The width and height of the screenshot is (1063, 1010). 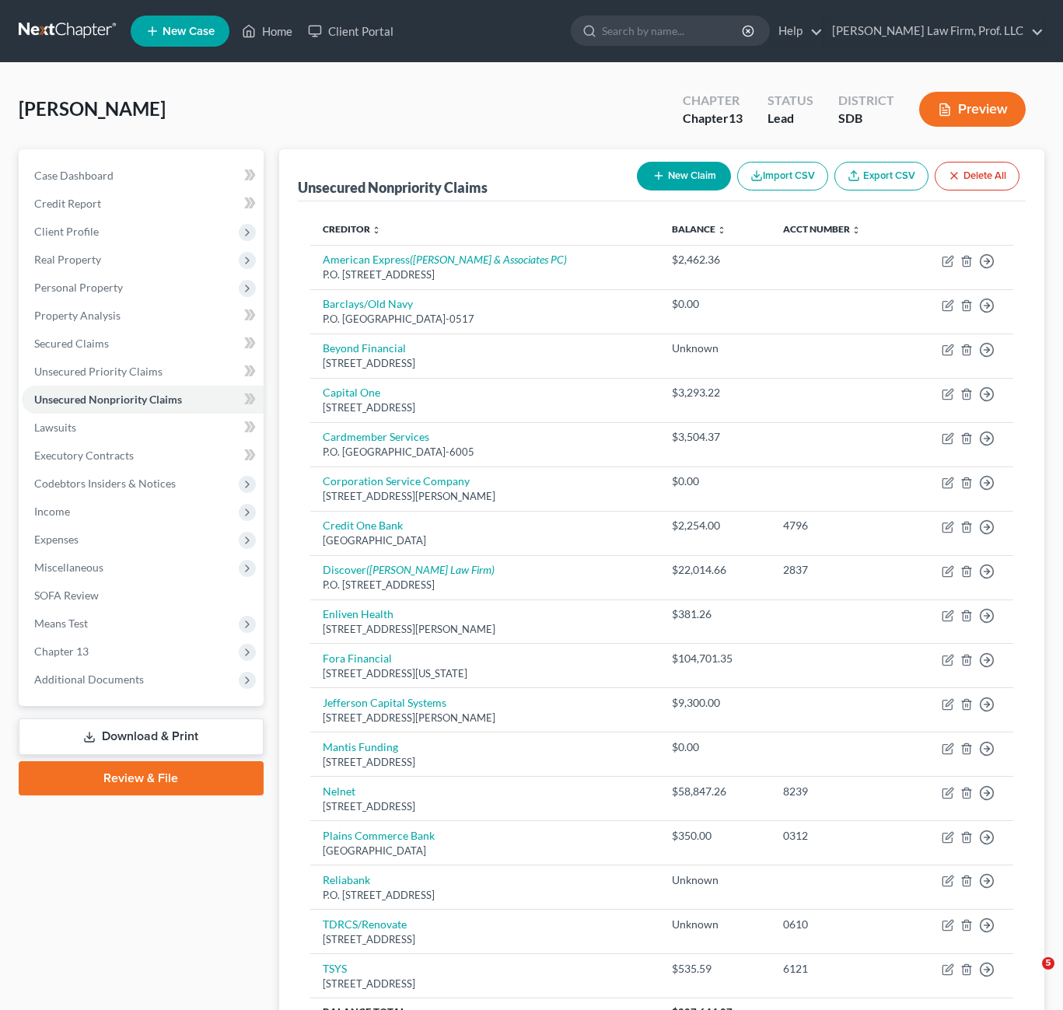 What do you see at coordinates (141, 736) in the screenshot?
I see `a: Download & Print` at bounding box center [141, 736].